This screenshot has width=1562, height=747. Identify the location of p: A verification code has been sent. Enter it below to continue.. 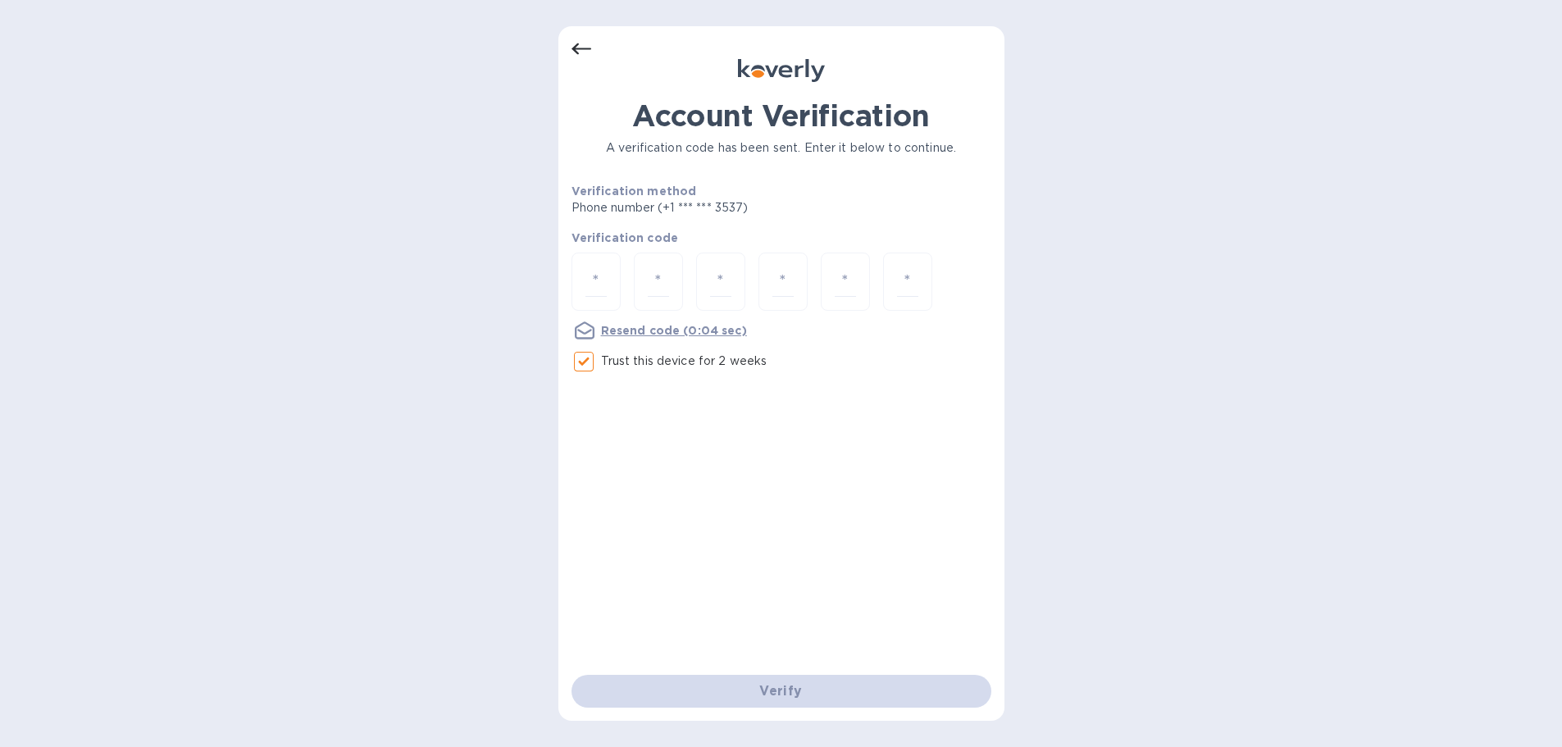
(781, 148).